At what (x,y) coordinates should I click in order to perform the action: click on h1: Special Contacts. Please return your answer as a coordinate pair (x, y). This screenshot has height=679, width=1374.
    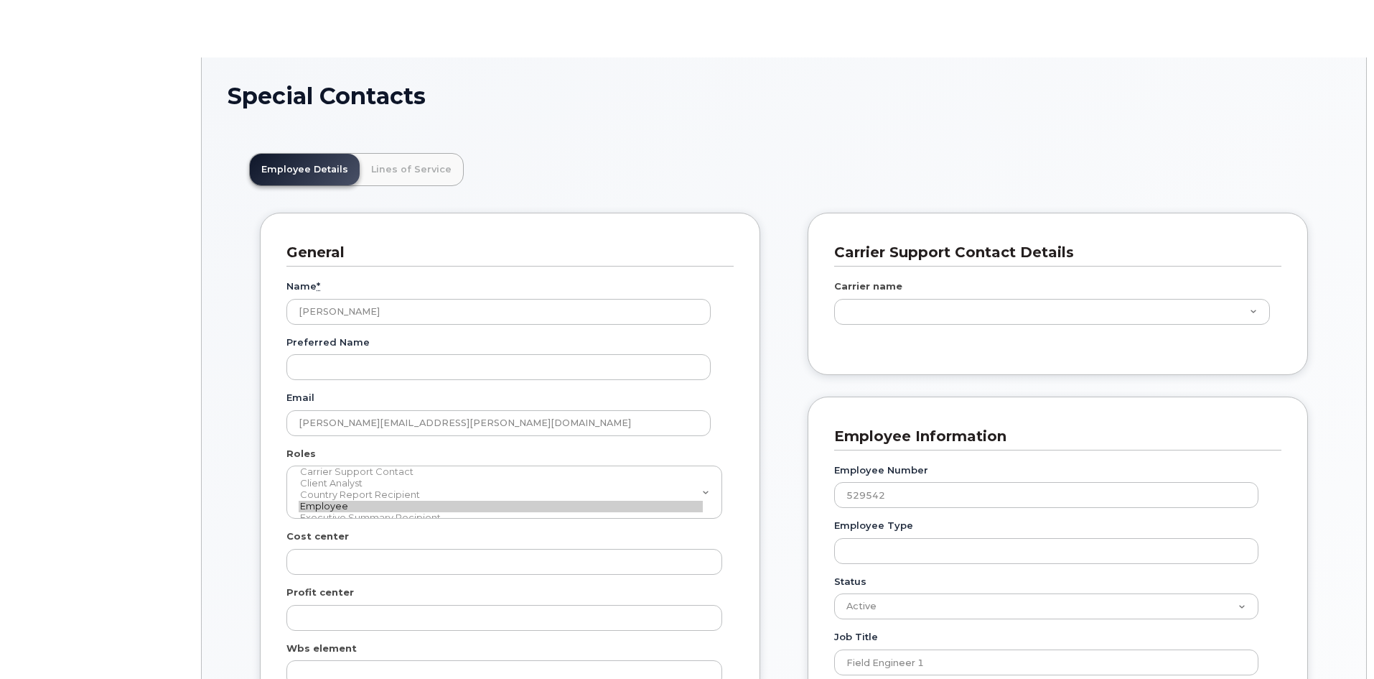
    Looking at the image, I should click on (784, 96).